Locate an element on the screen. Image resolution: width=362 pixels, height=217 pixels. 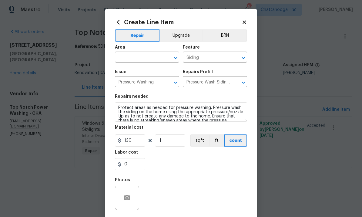
h5: Repairs Prefill is located at coordinates (198, 72).